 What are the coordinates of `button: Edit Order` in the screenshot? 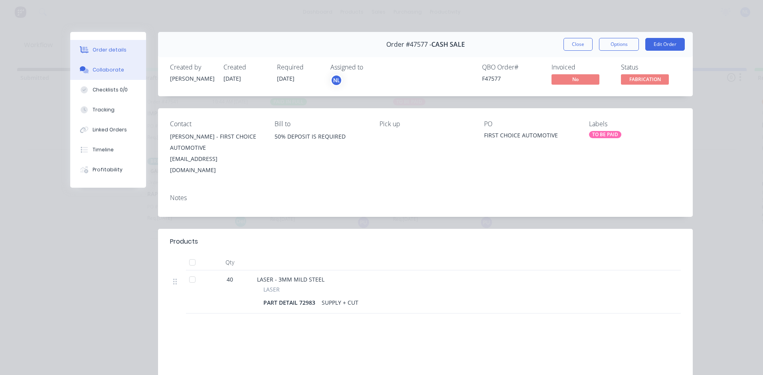 It's located at (665, 44).